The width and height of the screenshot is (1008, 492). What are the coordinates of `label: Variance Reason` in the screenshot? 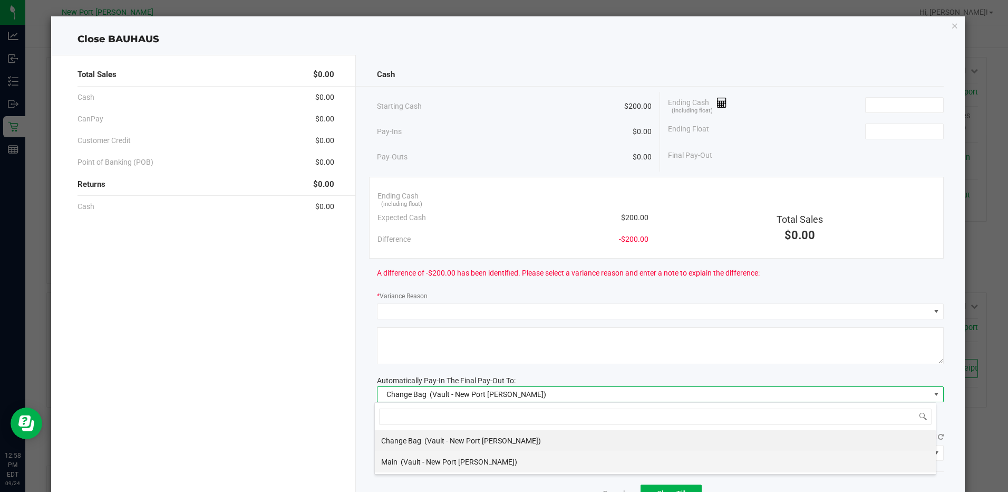 It's located at (402, 296).